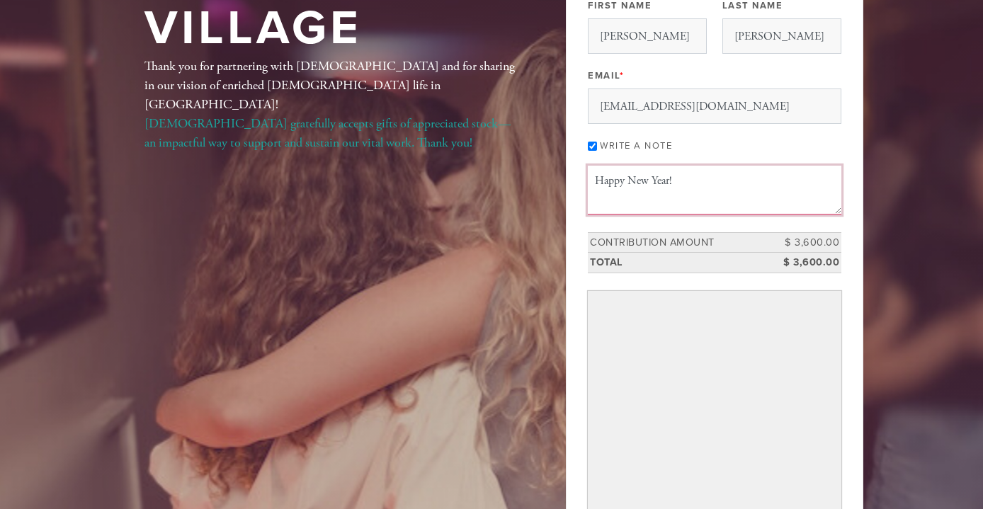  I want to click on label: Write a note, so click(636, 146).